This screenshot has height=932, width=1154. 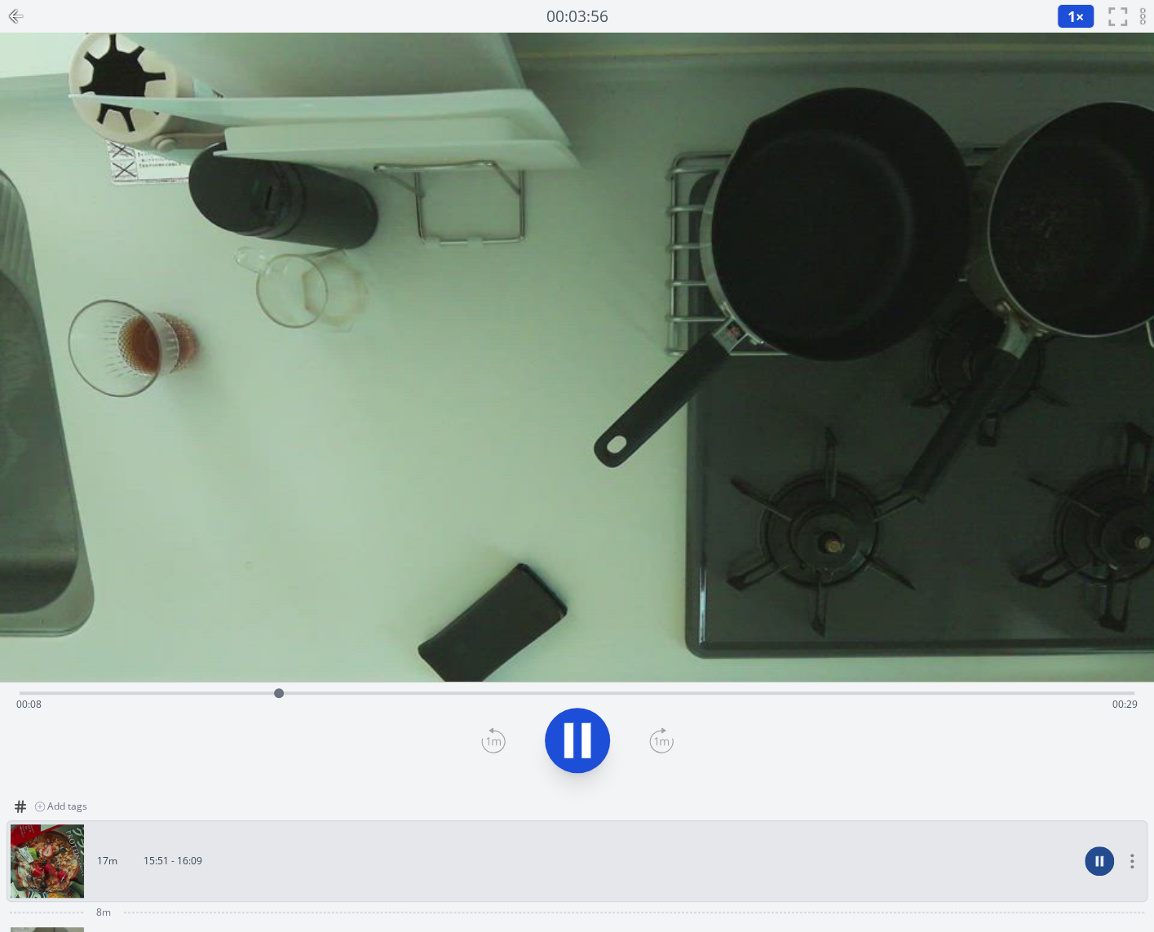 I want to click on button: 1×, so click(x=1076, y=16).